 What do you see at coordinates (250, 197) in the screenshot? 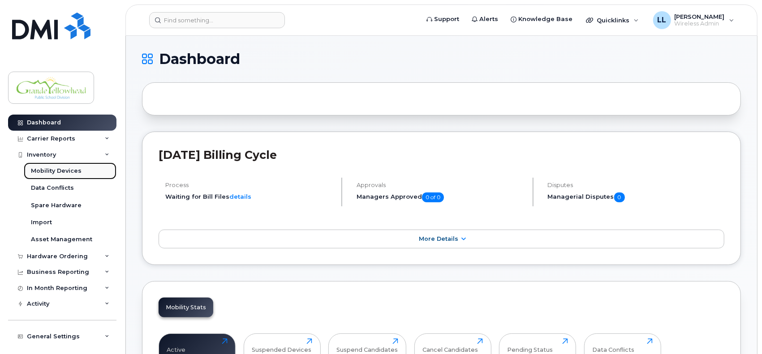
I see `li: Waiting for Bill Files` at bounding box center [250, 197].